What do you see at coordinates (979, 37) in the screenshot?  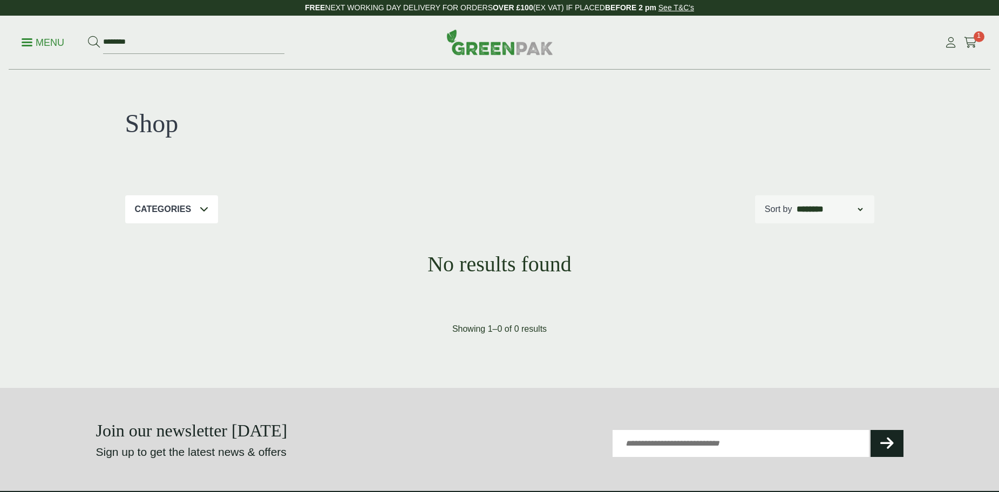 I see `span: 1` at bounding box center [979, 37].